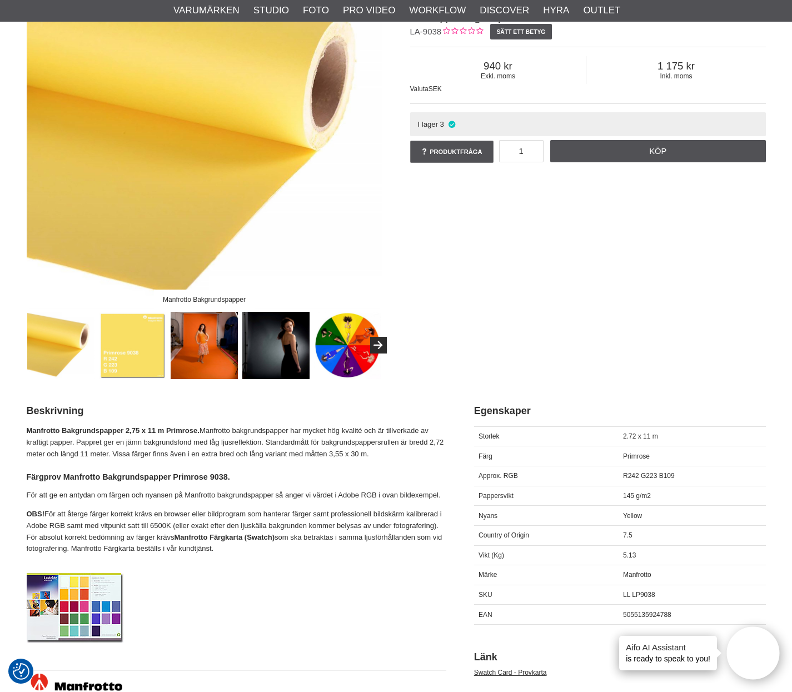 The width and height of the screenshot is (792, 692). What do you see at coordinates (640, 436) in the screenshot?
I see `span: 2.72 x 11 m` at bounding box center [640, 436].